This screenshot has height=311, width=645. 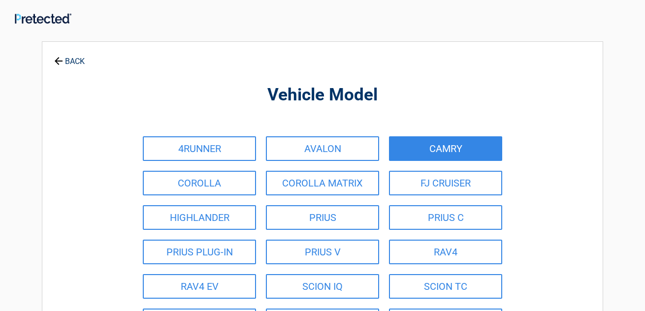 I want to click on a: FJ CRUISER, so click(x=446, y=183).